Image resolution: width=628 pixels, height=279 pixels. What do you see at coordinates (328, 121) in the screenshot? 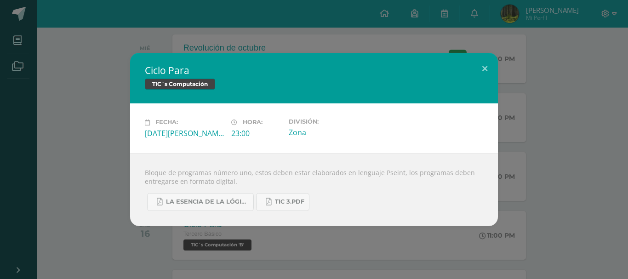
I see `label: División:` at bounding box center [328, 121].